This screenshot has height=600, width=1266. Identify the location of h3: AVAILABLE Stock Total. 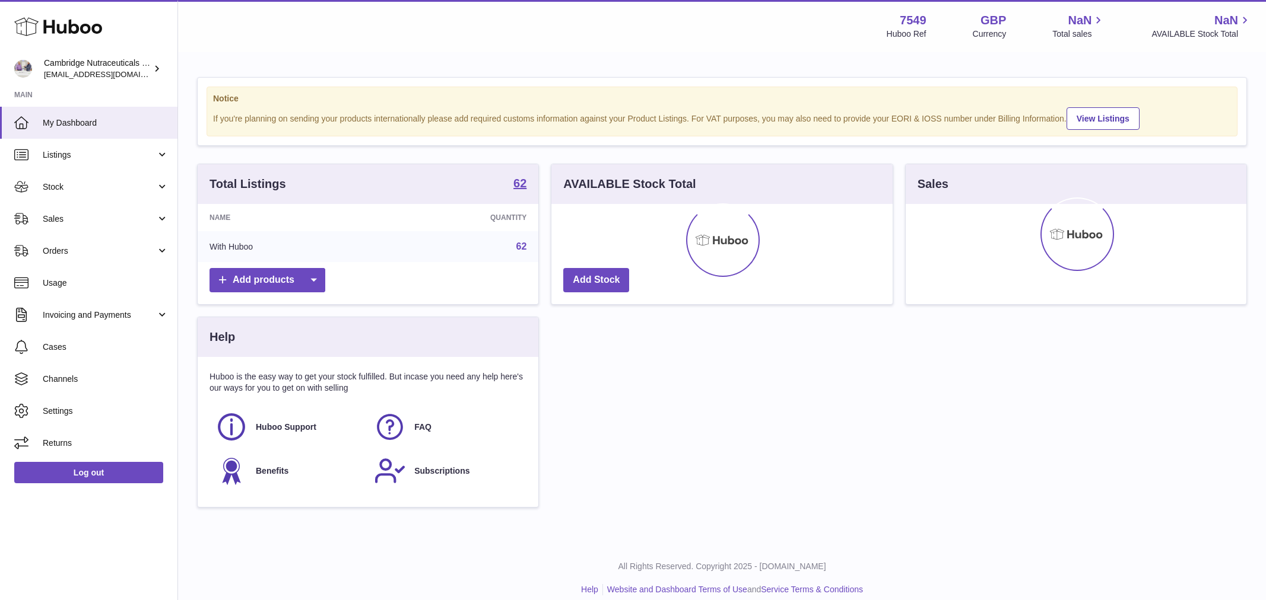
(629, 184).